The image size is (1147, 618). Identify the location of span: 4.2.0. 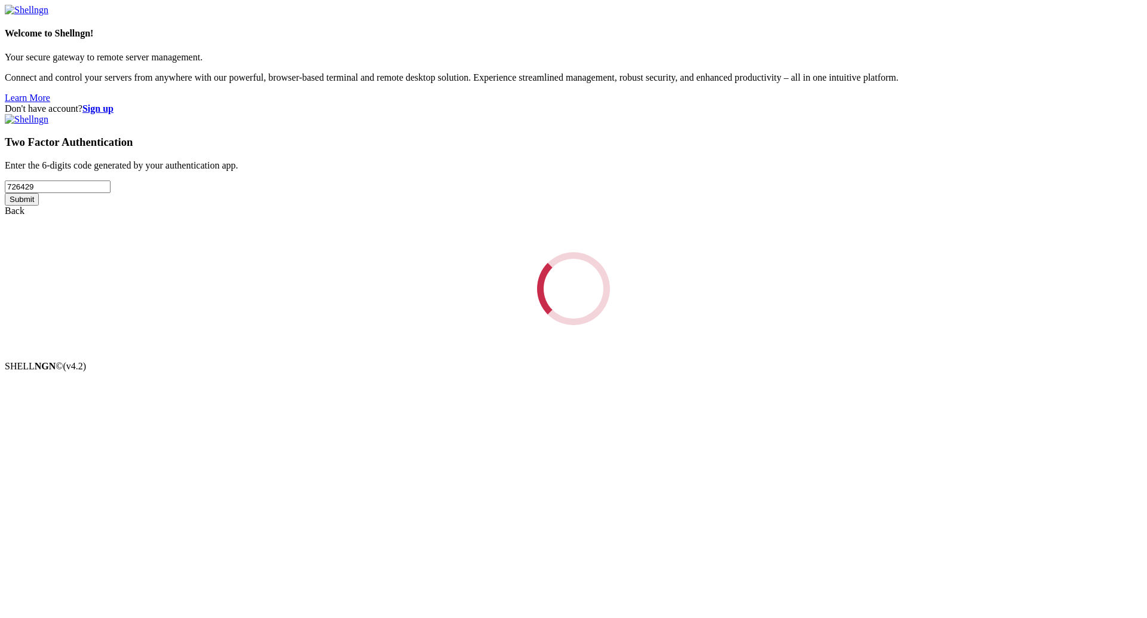
(75, 366).